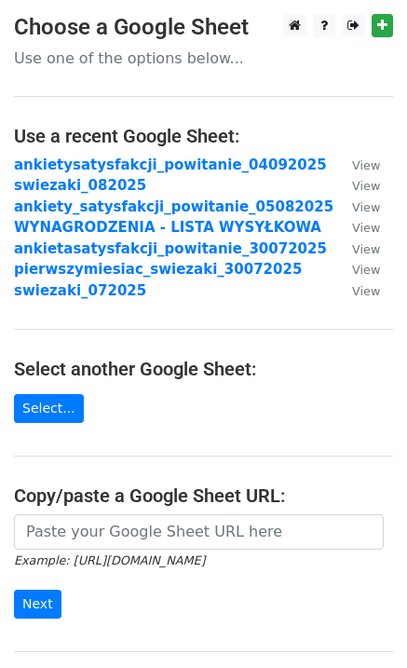  What do you see at coordinates (158, 269) in the screenshot?
I see `a: pierwszymiesiac_swiezaki_30072025` at bounding box center [158, 269].